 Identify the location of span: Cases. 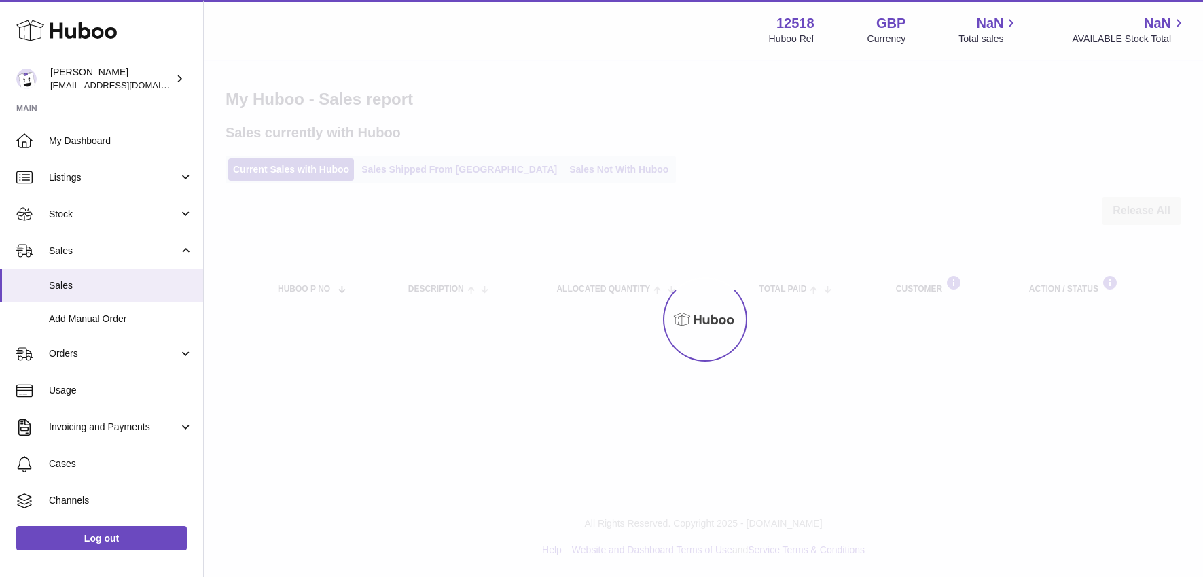
(121, 463).